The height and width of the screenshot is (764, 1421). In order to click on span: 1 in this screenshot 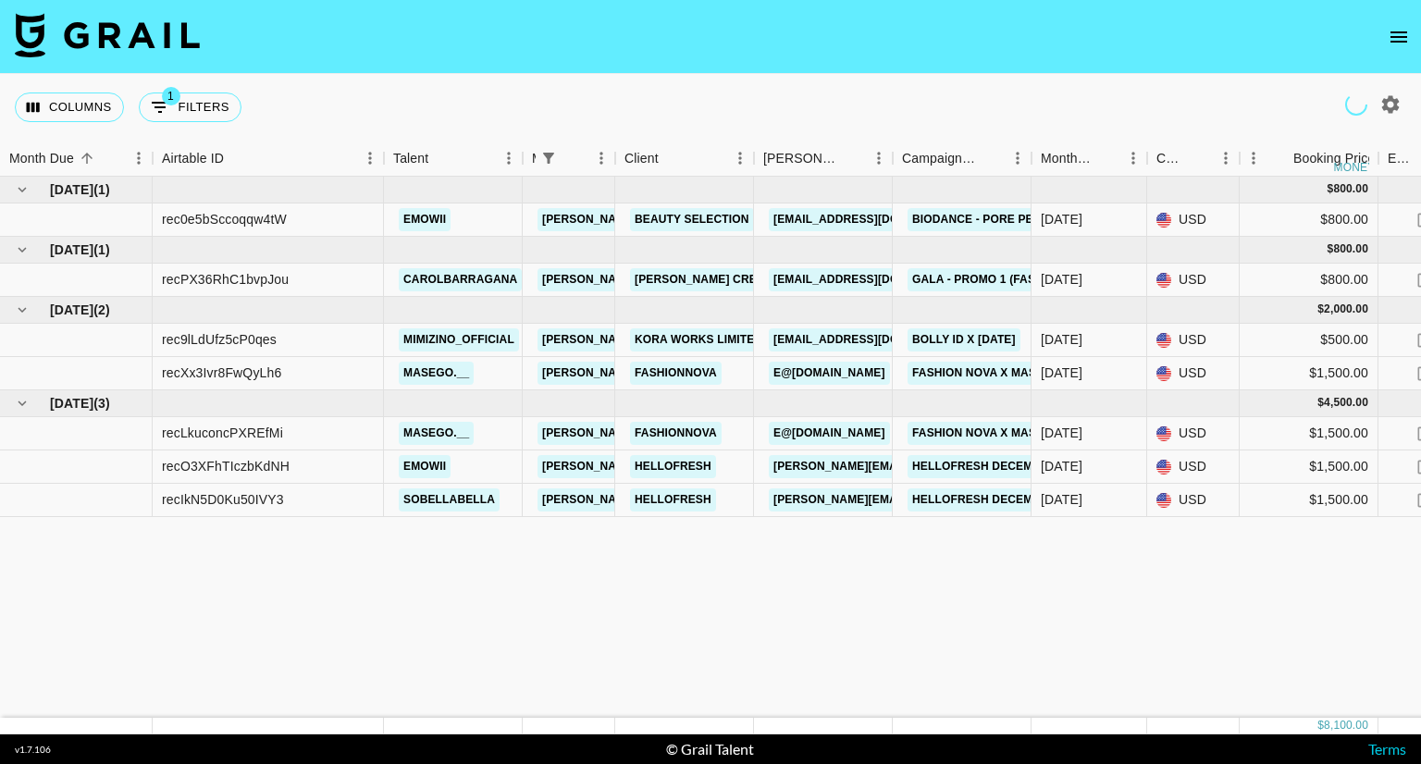, I will do `click(171, 96)`.